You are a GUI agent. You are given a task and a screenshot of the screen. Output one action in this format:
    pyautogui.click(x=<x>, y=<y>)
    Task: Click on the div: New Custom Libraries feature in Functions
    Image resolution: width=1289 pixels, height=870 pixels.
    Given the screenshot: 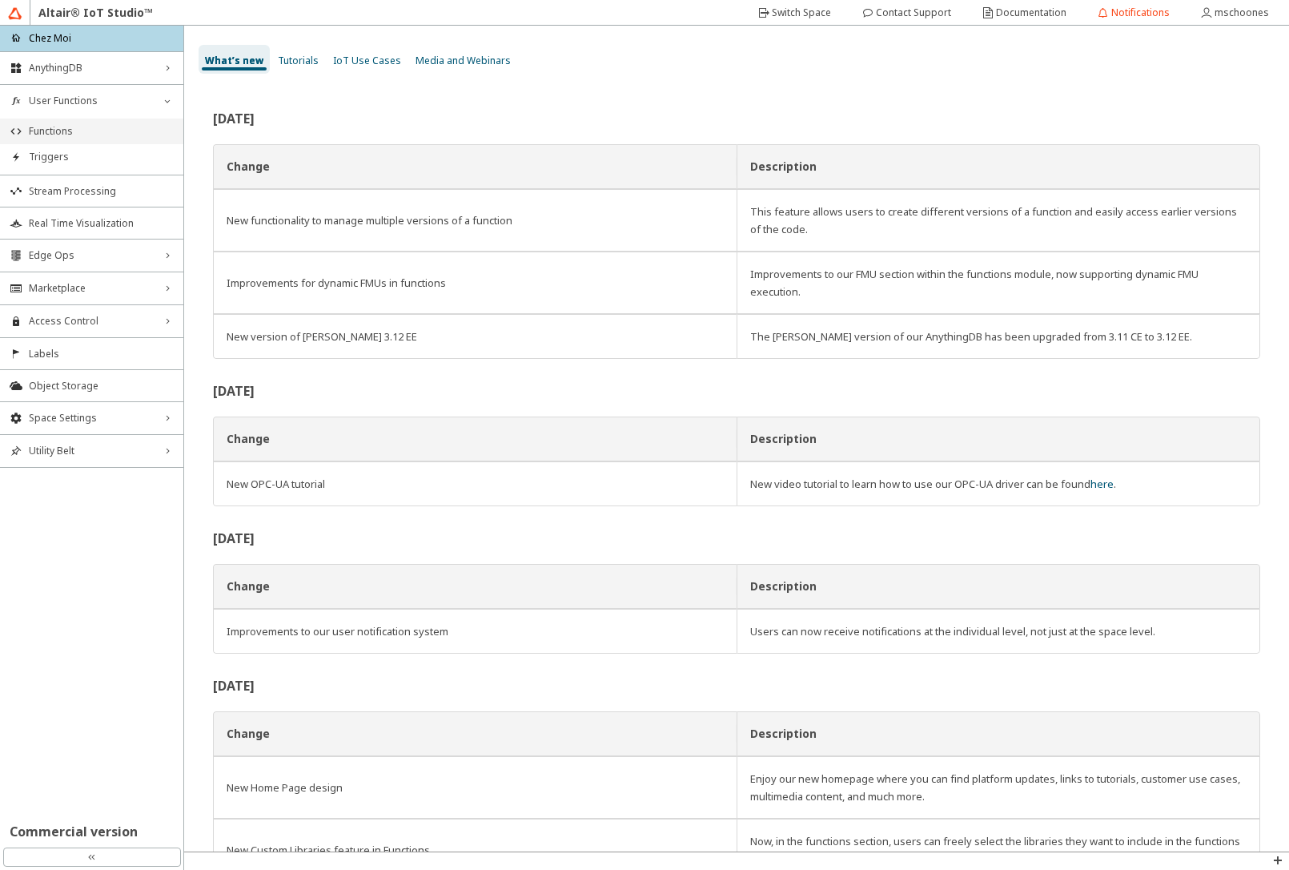 What is the action you would take?
    pyautogui.click(x=475, y=850)
    